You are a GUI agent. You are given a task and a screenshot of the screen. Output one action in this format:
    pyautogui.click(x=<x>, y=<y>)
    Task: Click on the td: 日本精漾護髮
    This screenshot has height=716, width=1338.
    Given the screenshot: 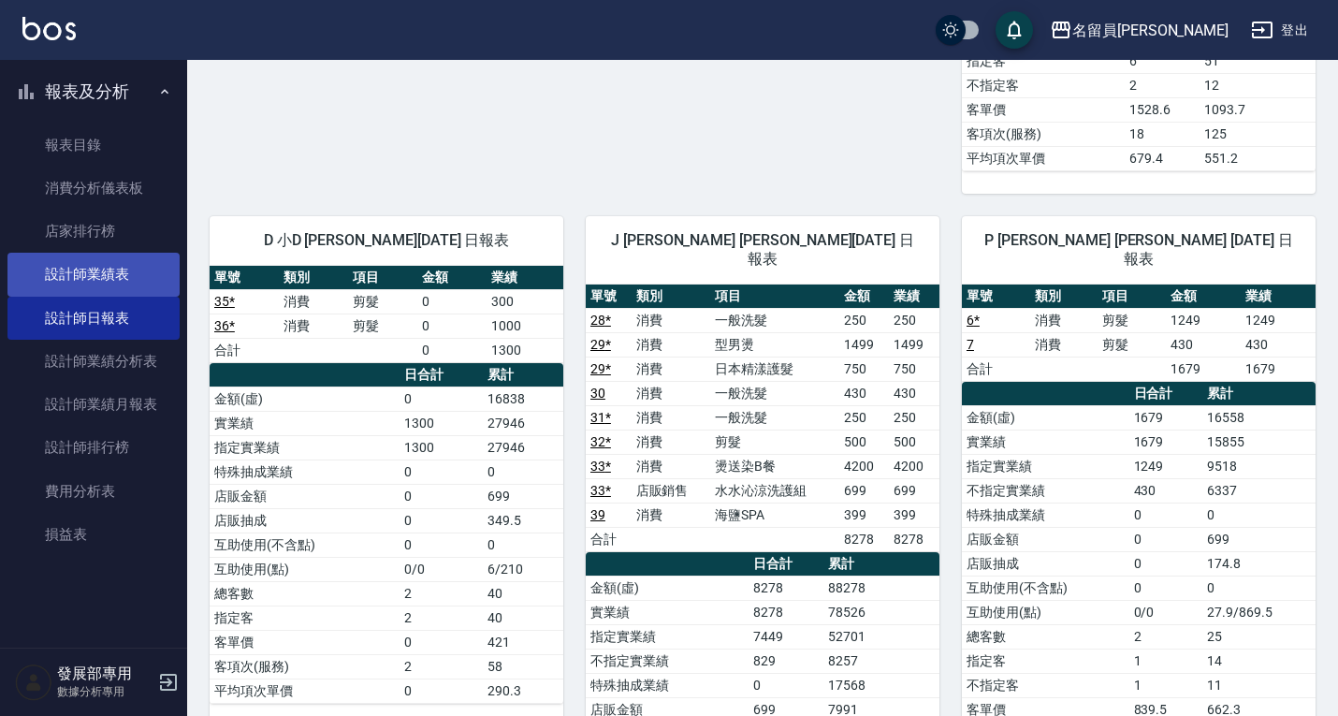 What is the action you would take?
    pyautogui.click(x=775, y=369)
    